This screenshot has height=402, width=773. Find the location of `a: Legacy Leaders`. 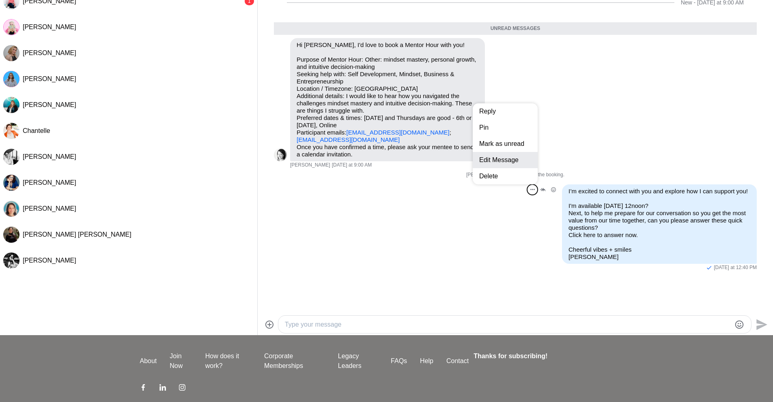

a: Legacy Leaders is located at coordinates (358, 361).